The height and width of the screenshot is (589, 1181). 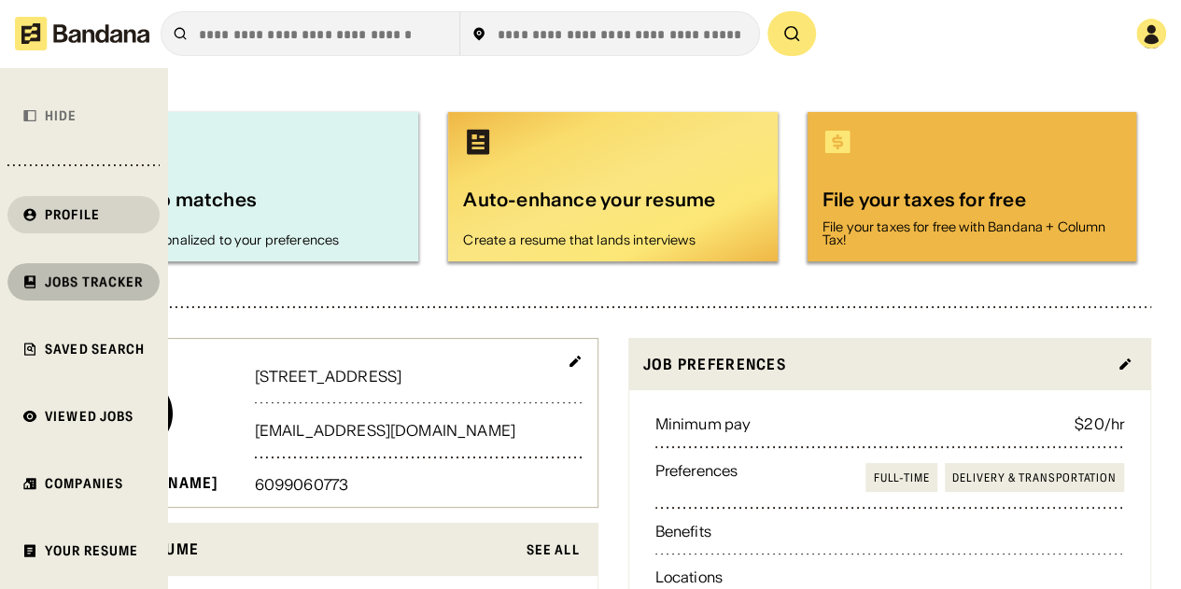 What do you see at coordinates (683, 531) in the screenshot?
I see `div: Benefits` at bounding box center [683, 531].